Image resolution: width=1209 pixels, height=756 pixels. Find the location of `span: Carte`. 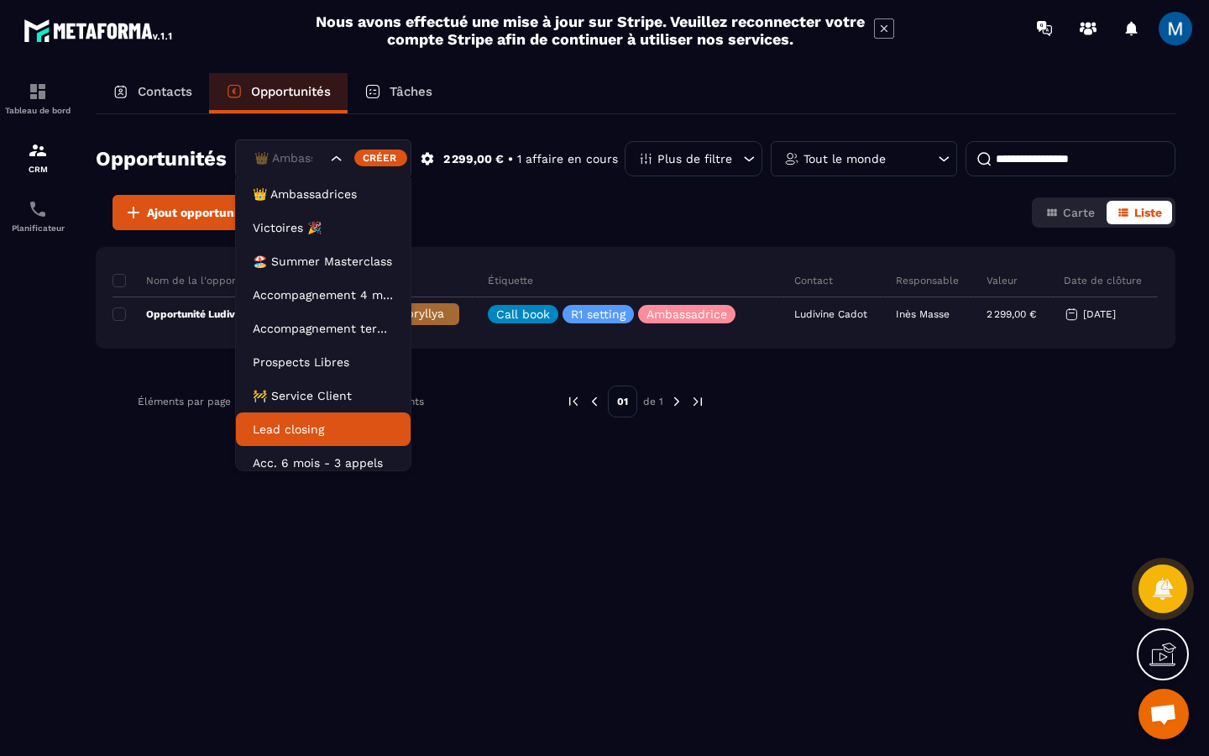

span: Carte is located at coordinates (1079, 212).